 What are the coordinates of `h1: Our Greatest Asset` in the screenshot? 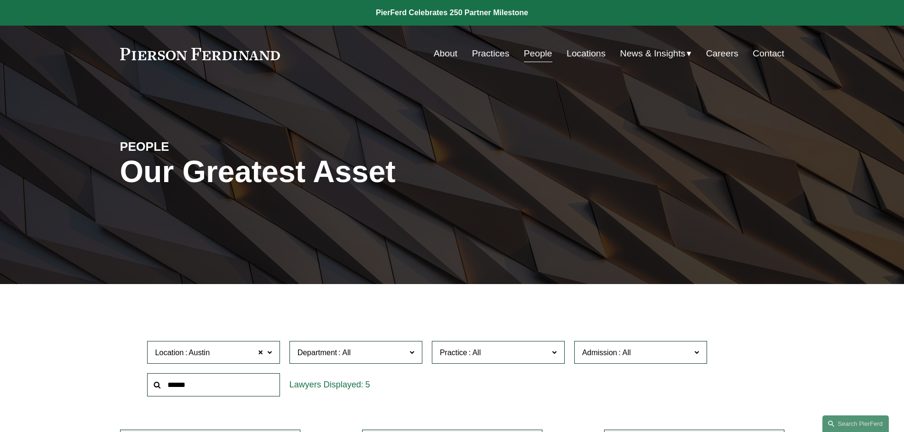 It's located at (341, 172).